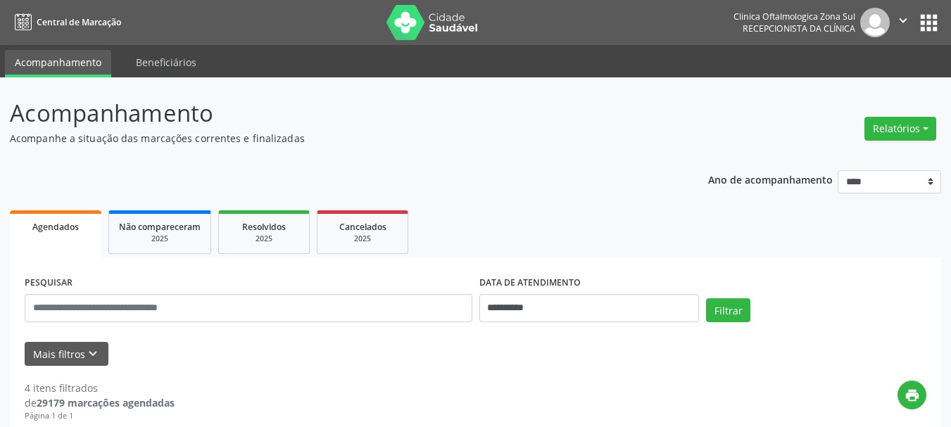 The image size is (951, 427). What do you see at coordinates (99, 403) in the screenshot?
I see `div: de` at bounding box center [99, 403].